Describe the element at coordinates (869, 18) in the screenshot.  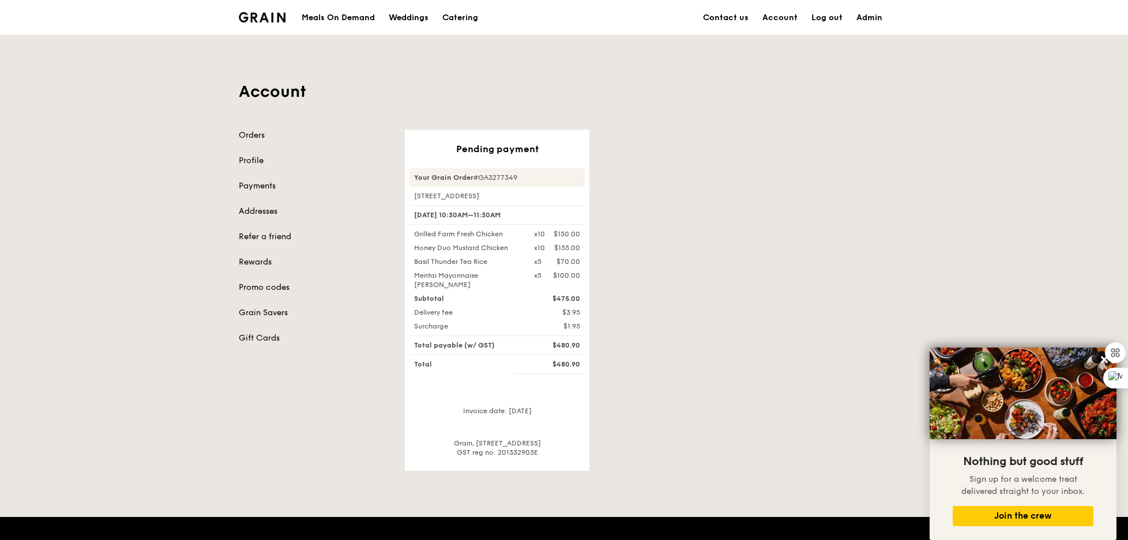
I see `a: Admin` at that location.